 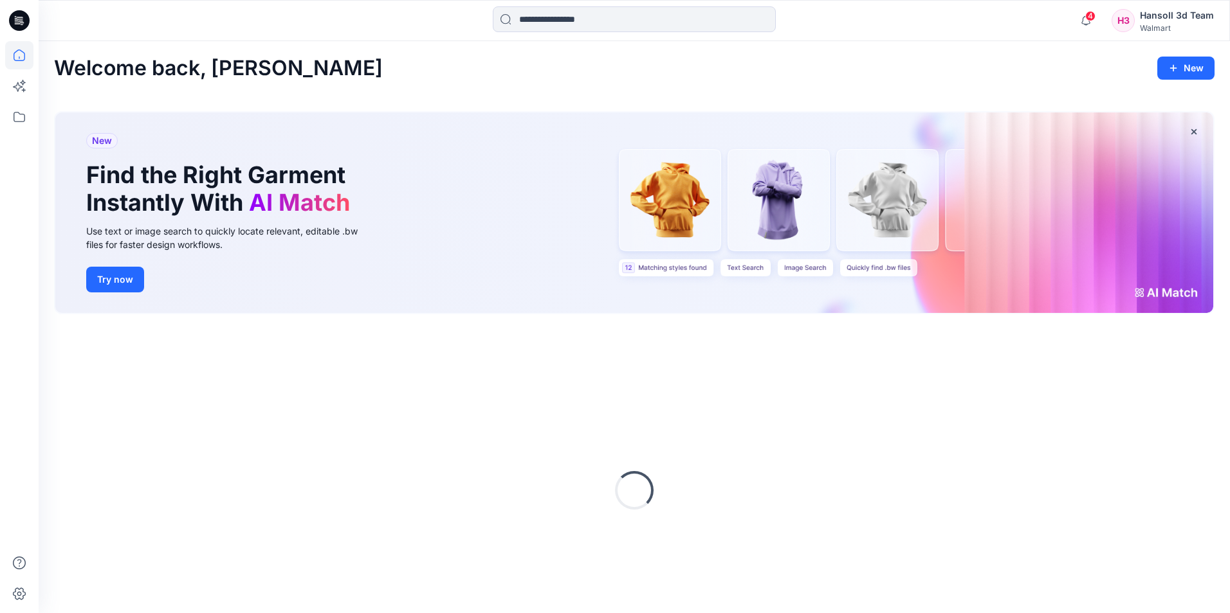 What do you see at coordinates (115, 280) in the screenshot?
I see `a: Try now` at bounding box center [115, 280].